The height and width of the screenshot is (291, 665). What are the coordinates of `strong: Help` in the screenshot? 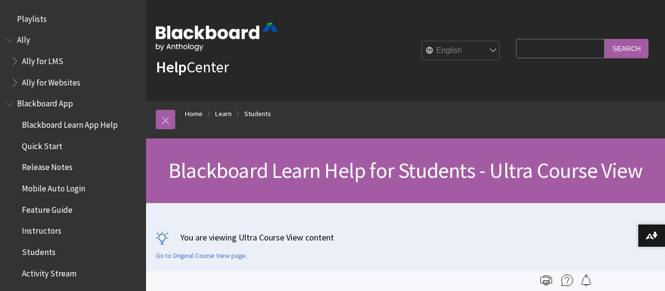 It's located at (171, 67).